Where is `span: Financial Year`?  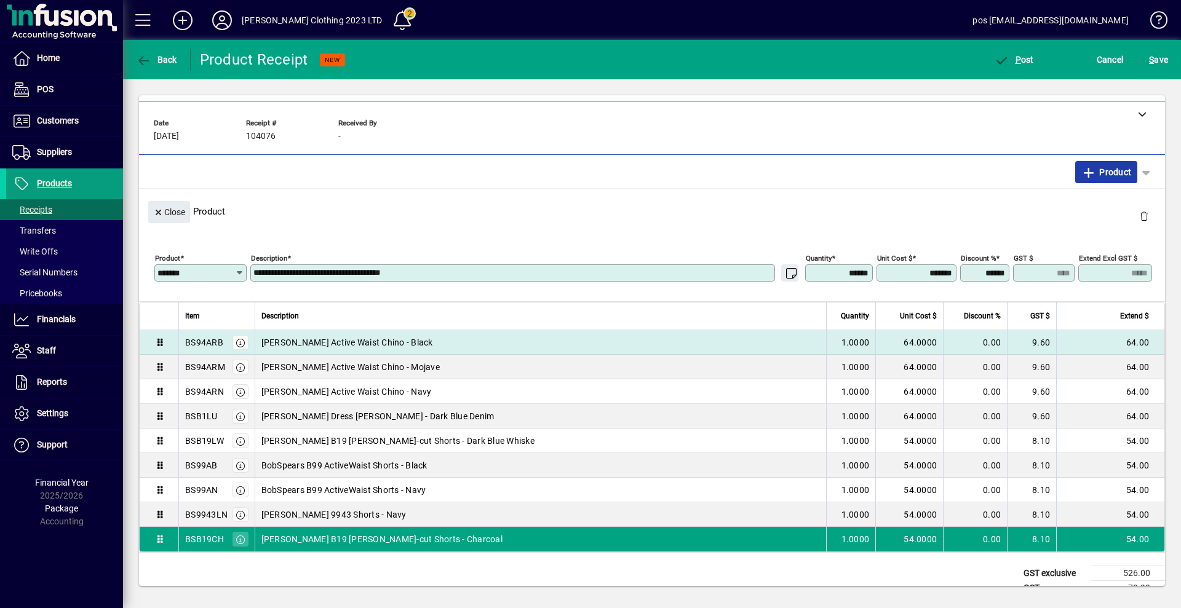
span: Financial Year is located at coordinates (62, 483).